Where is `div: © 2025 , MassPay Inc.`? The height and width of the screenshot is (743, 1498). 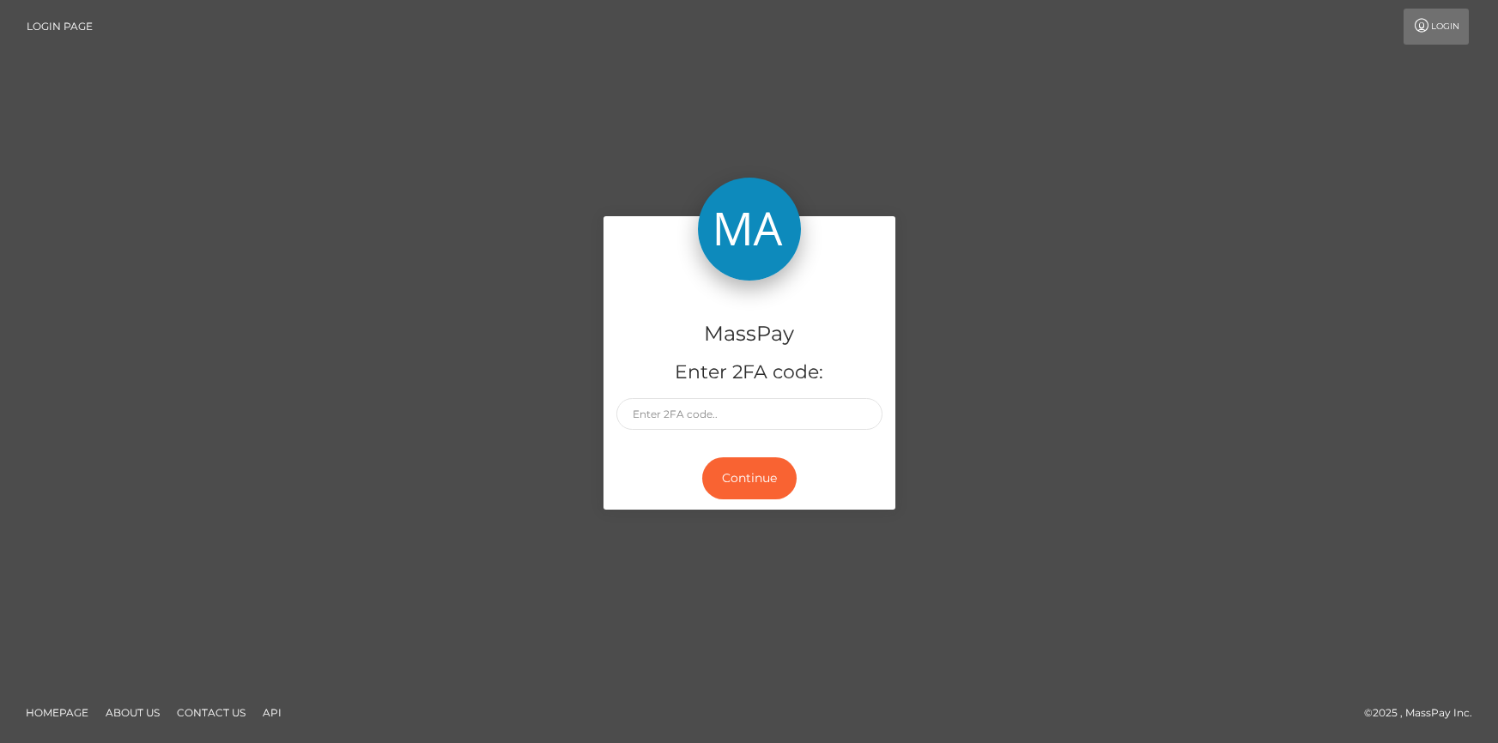
div: © 2025 , MassPay Inc. is located at coordinates (1424, 713).